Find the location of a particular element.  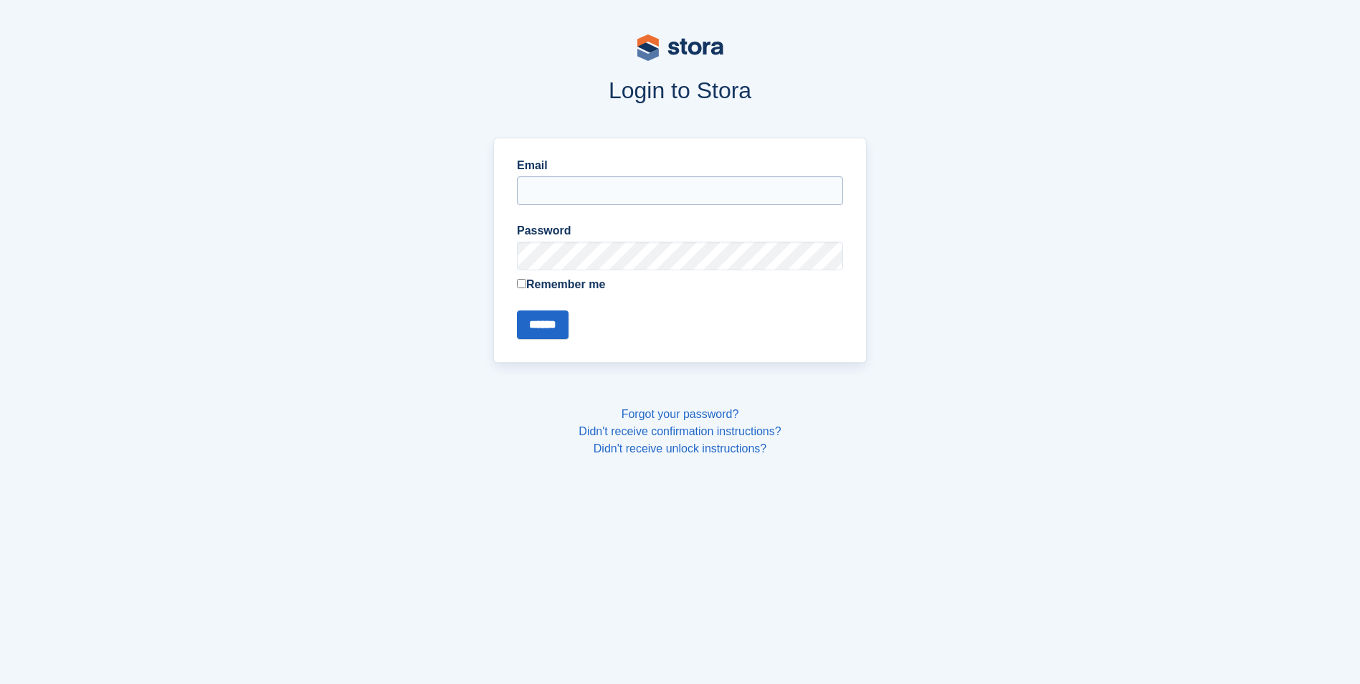

label: Email is located at coordinates (679, 166).